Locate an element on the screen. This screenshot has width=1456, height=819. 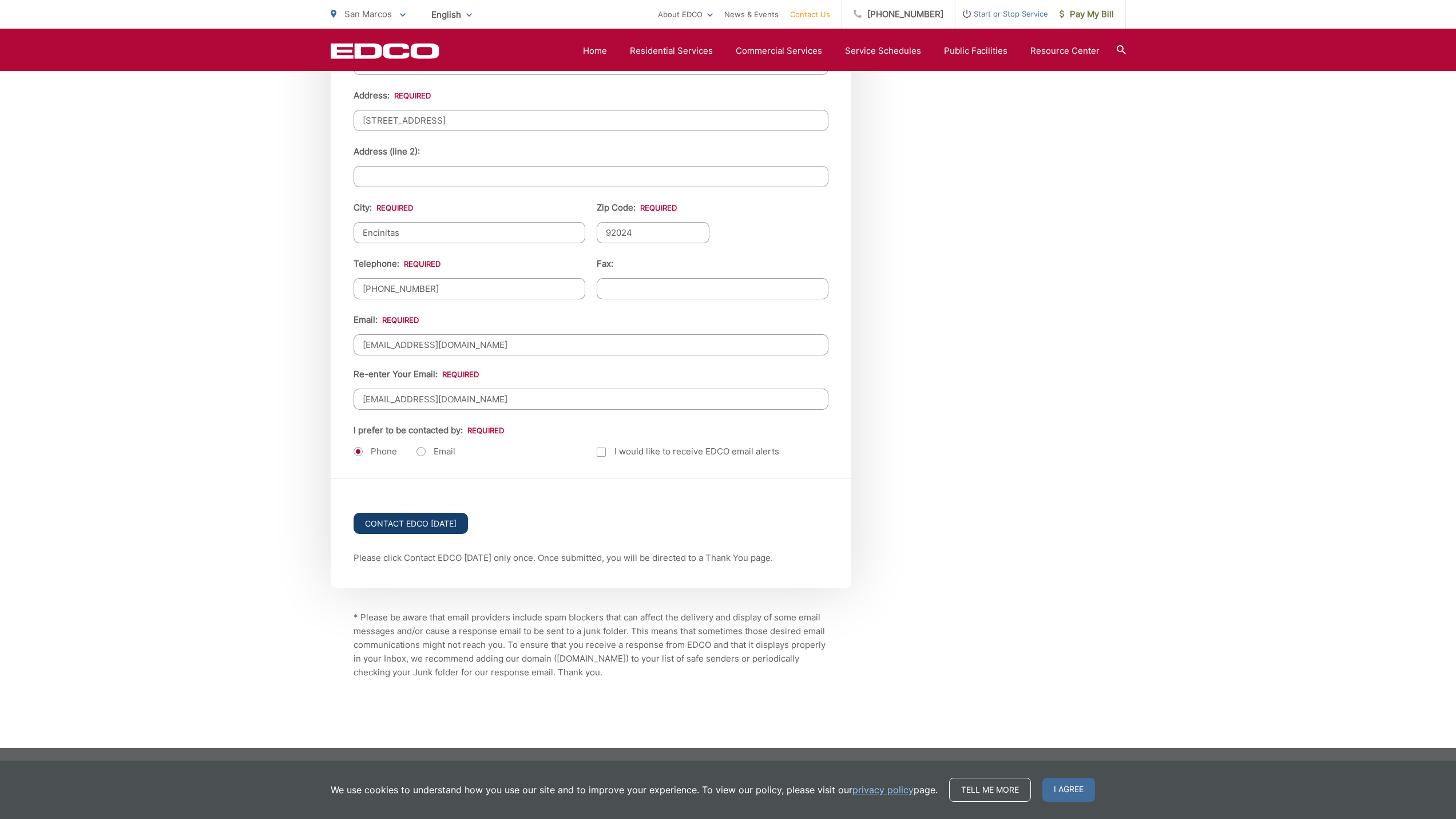
span: San Marcos is located at coordinates (368, 14).